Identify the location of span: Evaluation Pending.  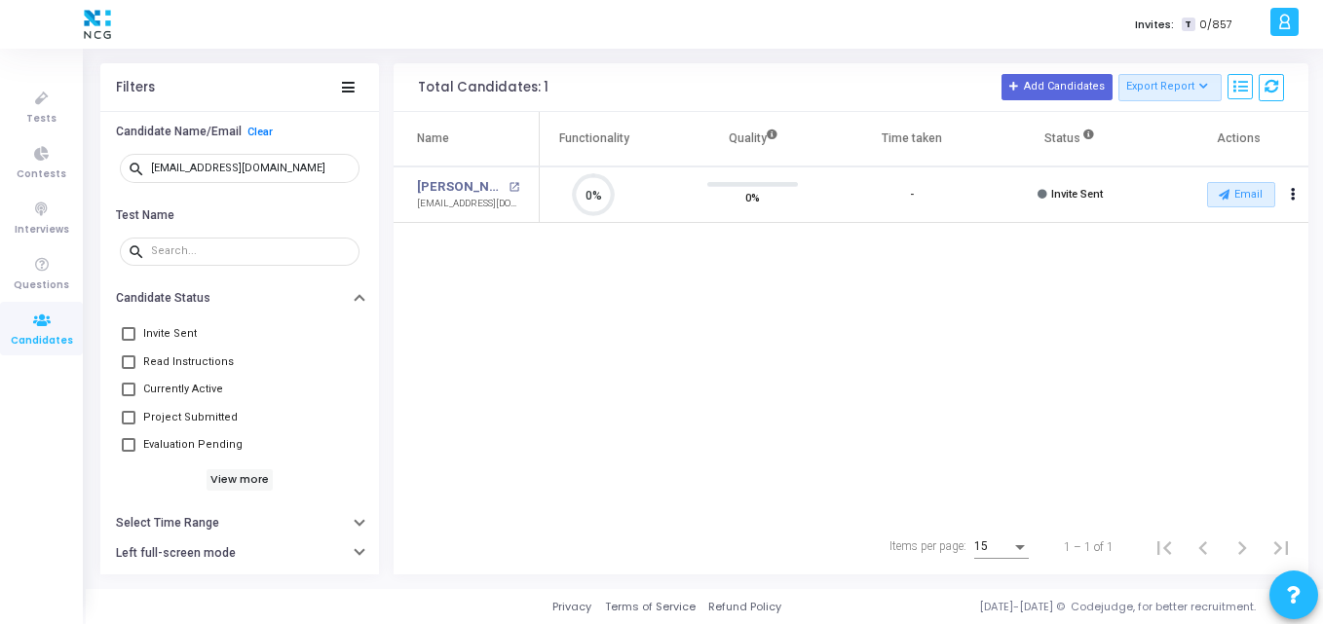
(193, 445).